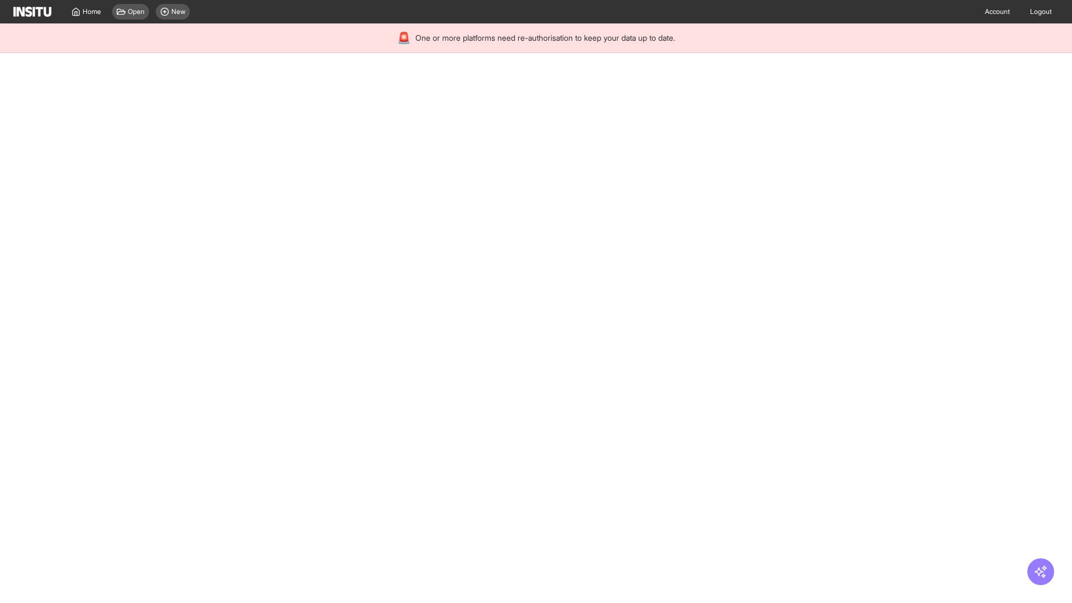 The image size is (1072, 603). What do you see at coordinates (92, 12) in the screenshot?
I see `span: Home` at bounding box center [92, 12].